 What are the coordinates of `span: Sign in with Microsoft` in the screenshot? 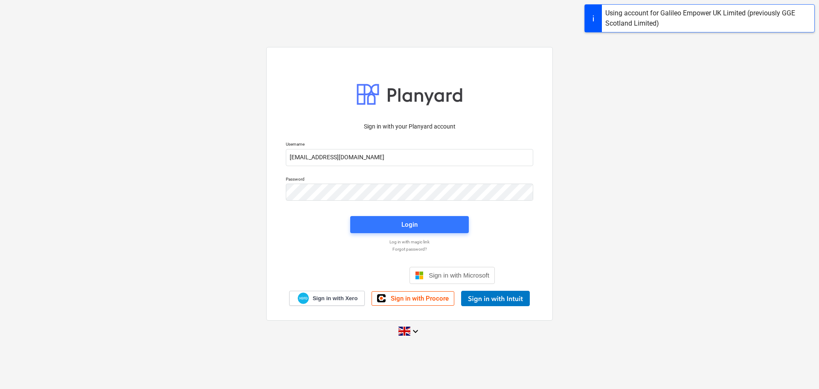 It's located at (459, 275).